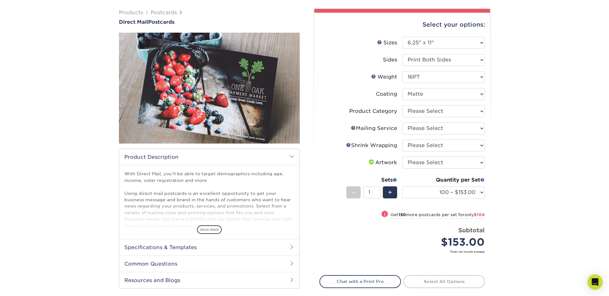 This screenshot has width=609, height=296. Describe the element at coordinates (209, 22) in the screenshot. I see `h1: Postcards` at that location.